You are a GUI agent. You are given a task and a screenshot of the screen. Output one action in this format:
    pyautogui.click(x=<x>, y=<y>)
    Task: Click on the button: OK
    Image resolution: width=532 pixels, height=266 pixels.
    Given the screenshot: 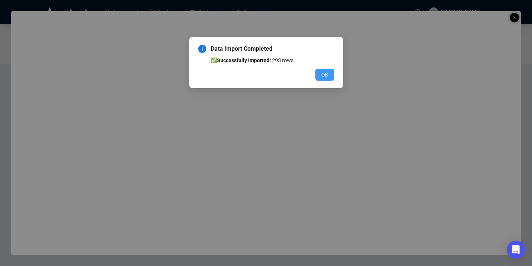 What is the action you would take?
    pyautogui.click(x=324, y=75)
    